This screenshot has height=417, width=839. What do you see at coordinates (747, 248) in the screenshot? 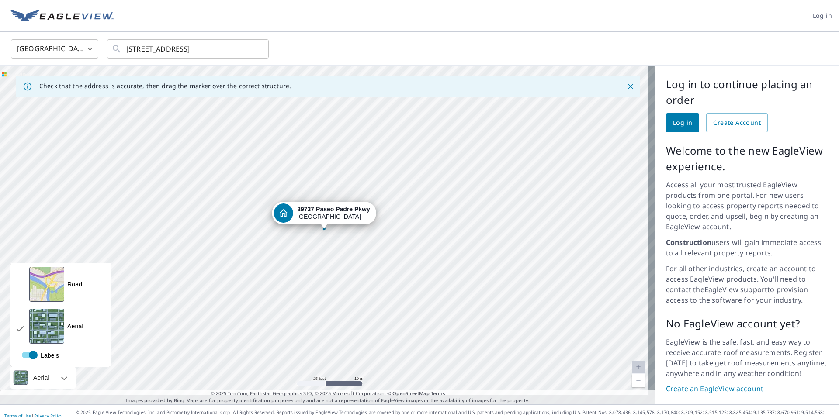
I see `p: users will gain immediate access to all relevant property reports.` at bounding box center [747, 248].